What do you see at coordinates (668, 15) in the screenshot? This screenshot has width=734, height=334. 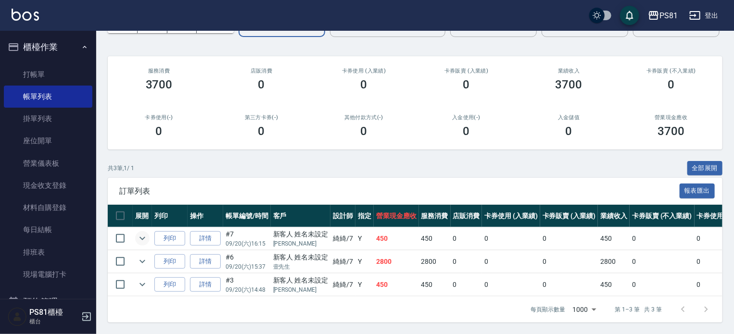 I see `div: PS81` at bounding box center [668, 15].